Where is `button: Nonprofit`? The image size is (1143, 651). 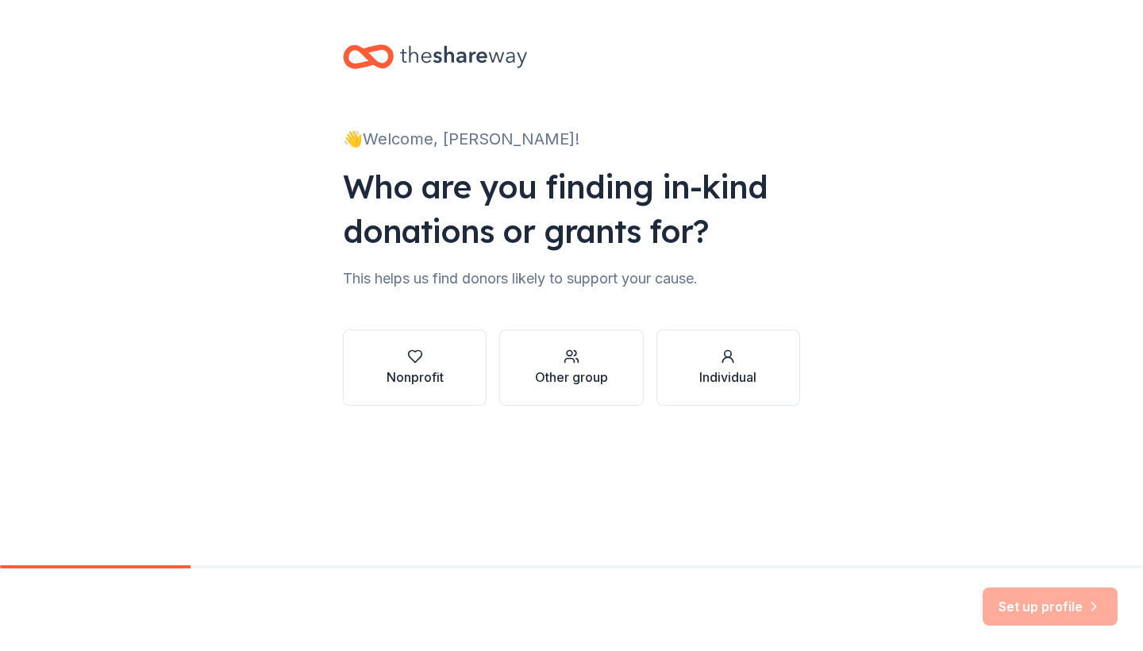
button: Nonprofit is located at coordinates (414, 367).